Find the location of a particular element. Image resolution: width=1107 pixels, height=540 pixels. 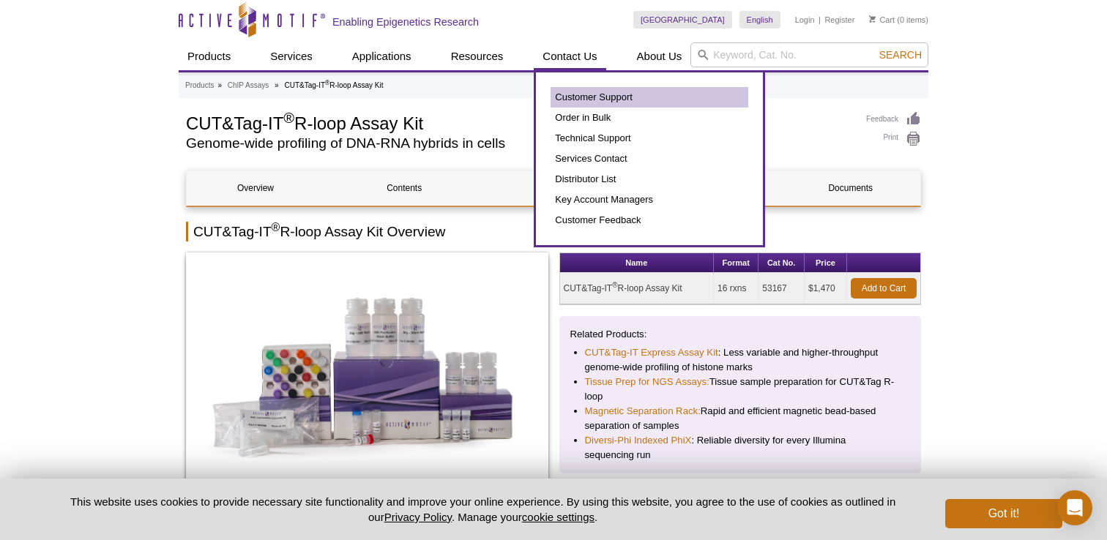

a: Contents is located at coordinates (404, 188).